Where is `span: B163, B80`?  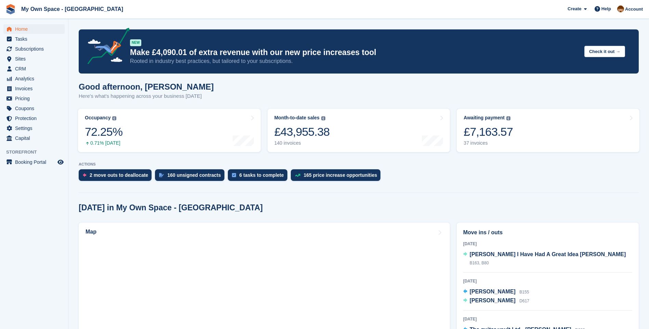 span: B163, B80 is located at coordinates (479, 263).